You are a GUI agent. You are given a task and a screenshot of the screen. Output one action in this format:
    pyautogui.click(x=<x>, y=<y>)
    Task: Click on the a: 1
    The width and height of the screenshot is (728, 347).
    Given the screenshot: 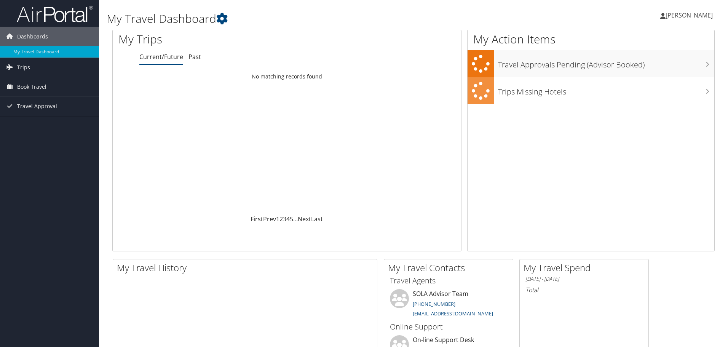 What is the action you would take?
    pyautogui.click(x=277, y=219)
    